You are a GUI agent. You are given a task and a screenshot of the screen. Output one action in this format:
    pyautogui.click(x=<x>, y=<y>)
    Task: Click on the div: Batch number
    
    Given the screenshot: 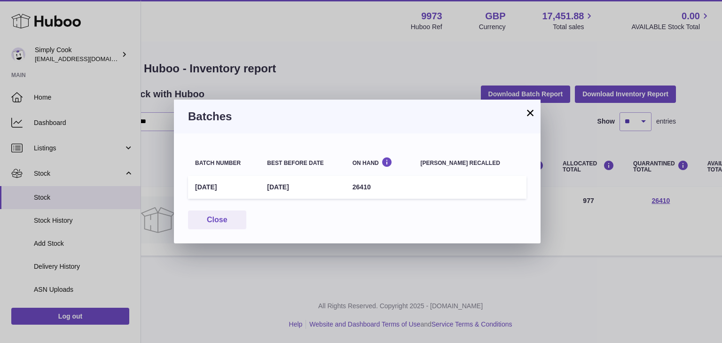 What is the action you would take?
    pyautogui.click(x=224, y=163)
    